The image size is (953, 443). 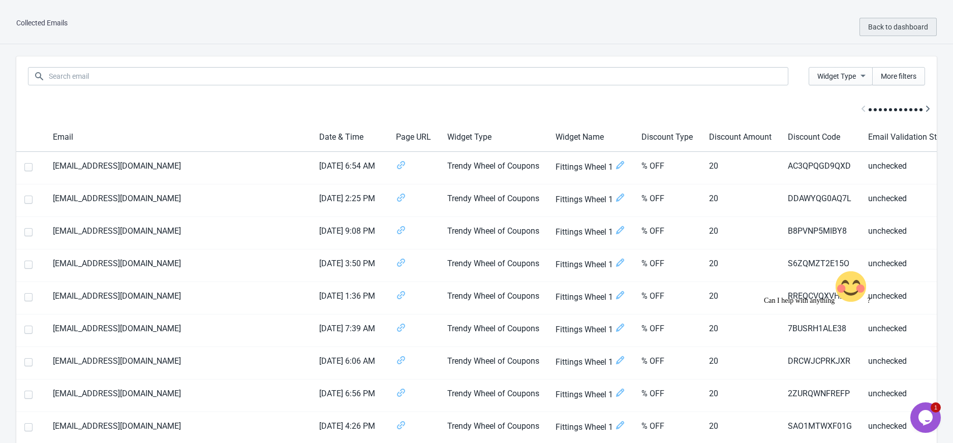 What do you see at coordinates (413, 137) in the screenshot?
I see `th: Page URL` at bounding box center [413, 137].